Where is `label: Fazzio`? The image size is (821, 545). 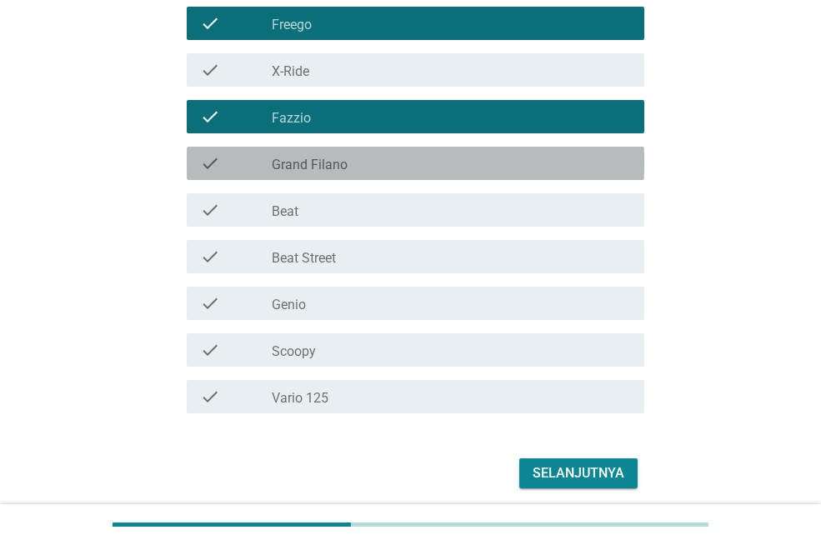 label: Fazzio is located at coordinates (291, 118).